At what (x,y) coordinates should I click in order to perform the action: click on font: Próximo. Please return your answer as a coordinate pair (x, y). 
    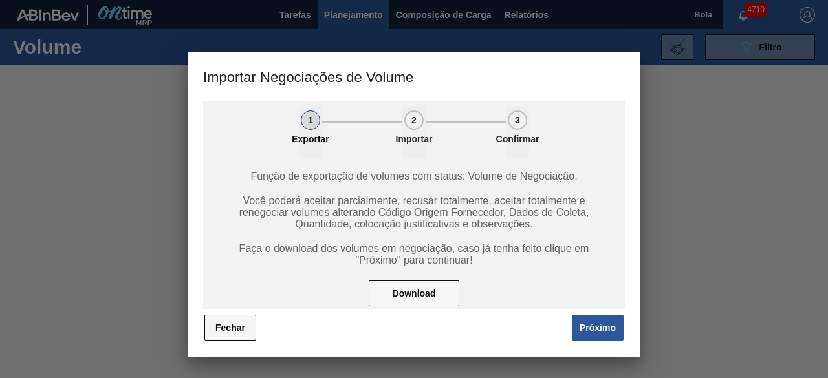
    Looking at the image, I should click on (598, 328).